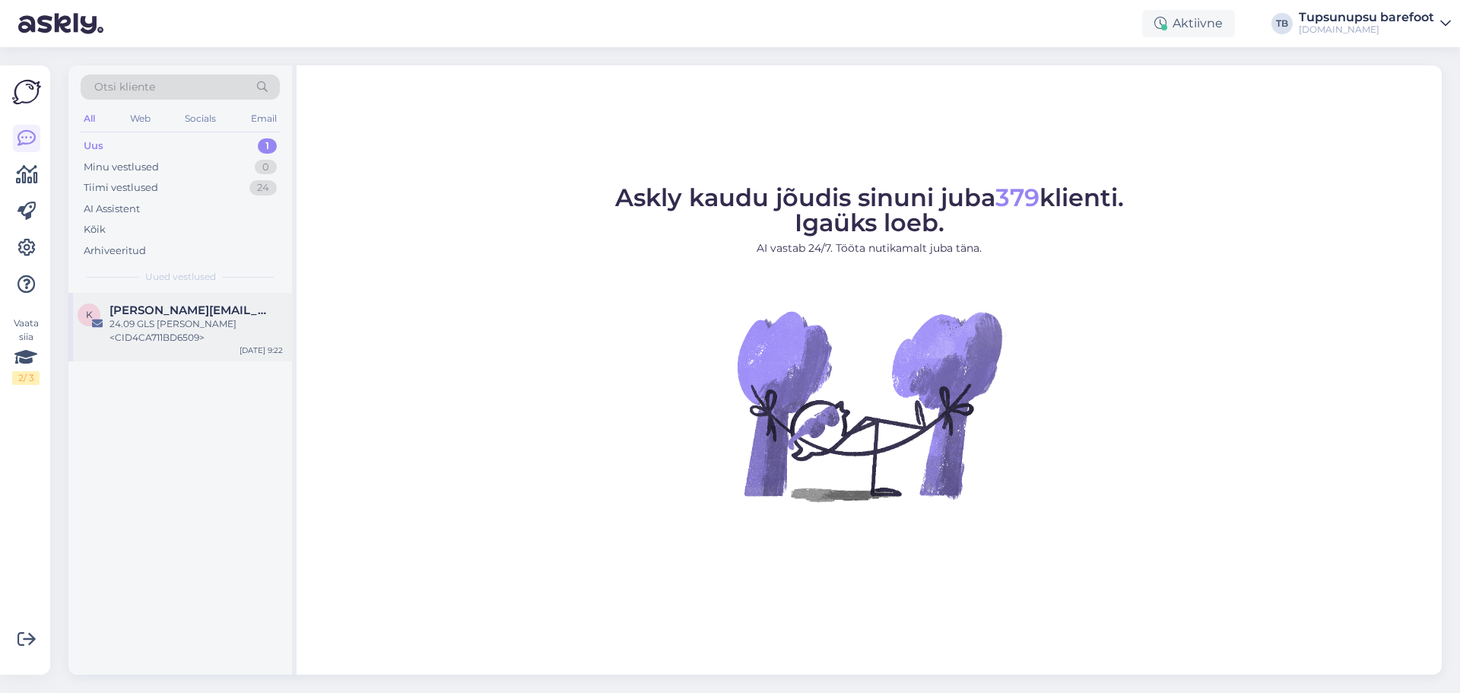  I want to click on div: TB, so click(1282, 24).